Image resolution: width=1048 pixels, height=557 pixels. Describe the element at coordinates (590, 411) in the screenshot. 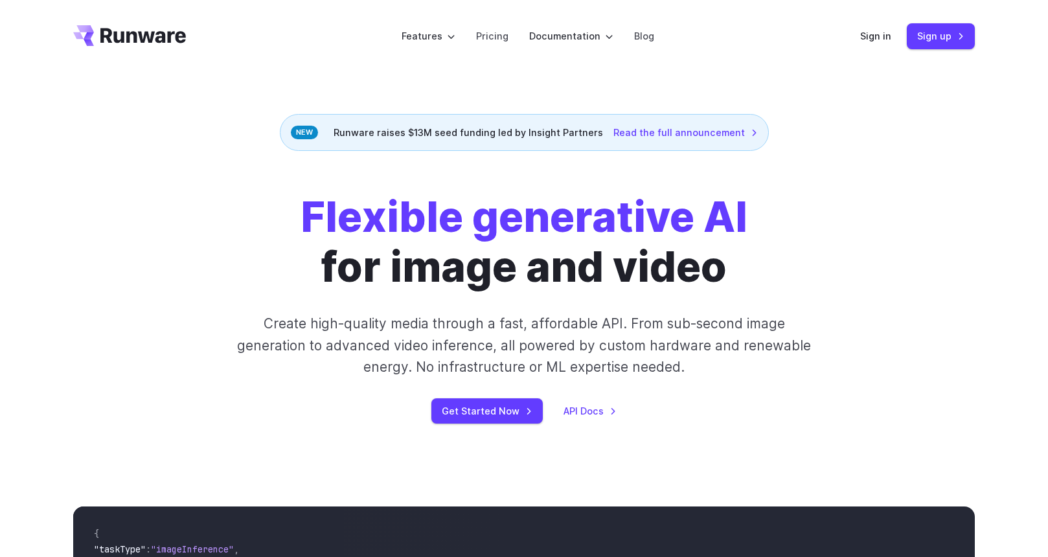

I see `a: API Docs` at that location.